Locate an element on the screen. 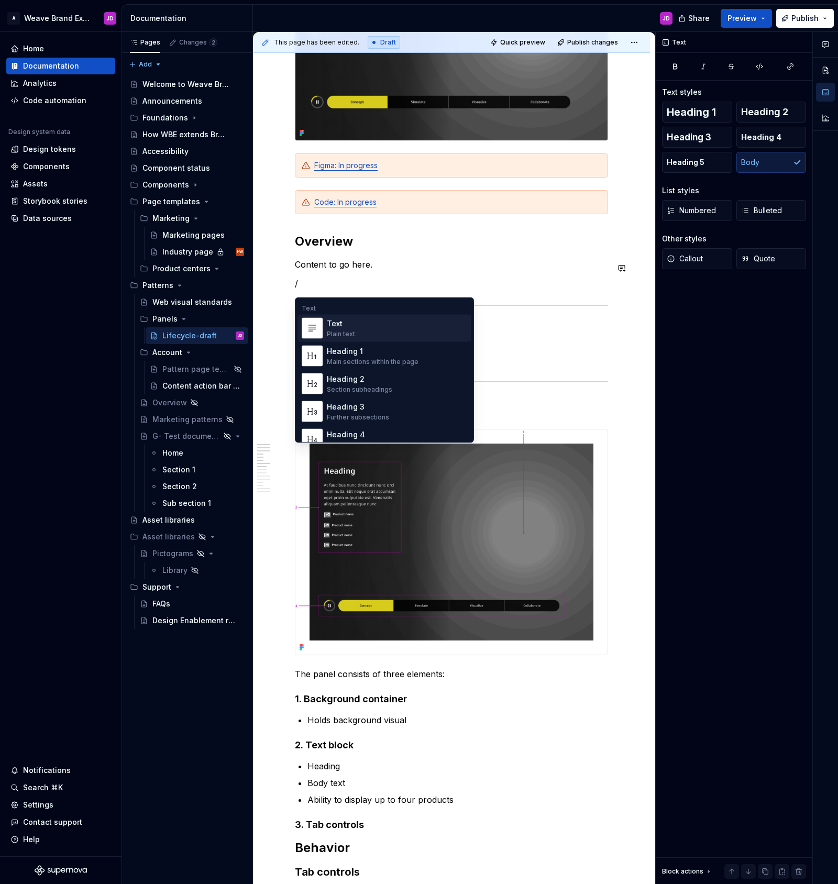 This screenshot has width=838, height=884. button: Heading 3 is located at coordinates (697, 137).